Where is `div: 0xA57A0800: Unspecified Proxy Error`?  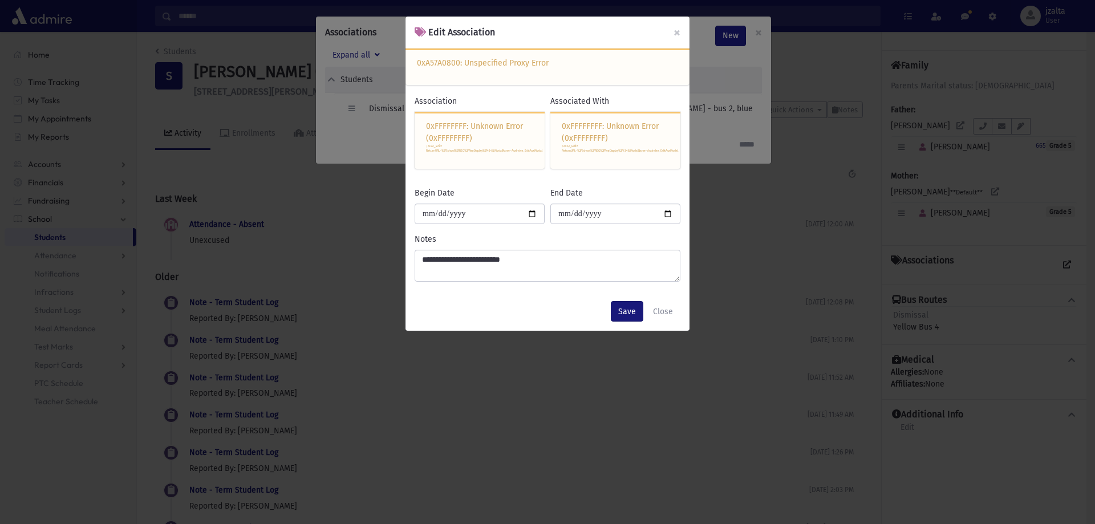 div: 0xA57A0800: Unspecified Proxy Error is located at coordinates (548, 67).